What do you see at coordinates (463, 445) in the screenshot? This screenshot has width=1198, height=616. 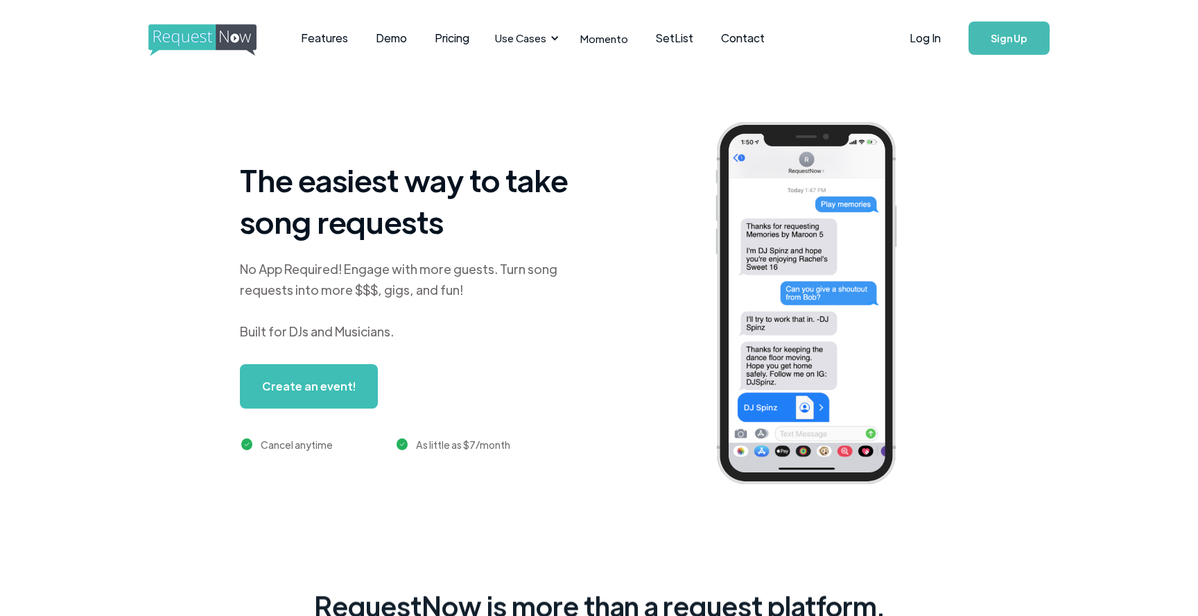 I see `div: As little as $7/month` at bounding box center [463, 445].